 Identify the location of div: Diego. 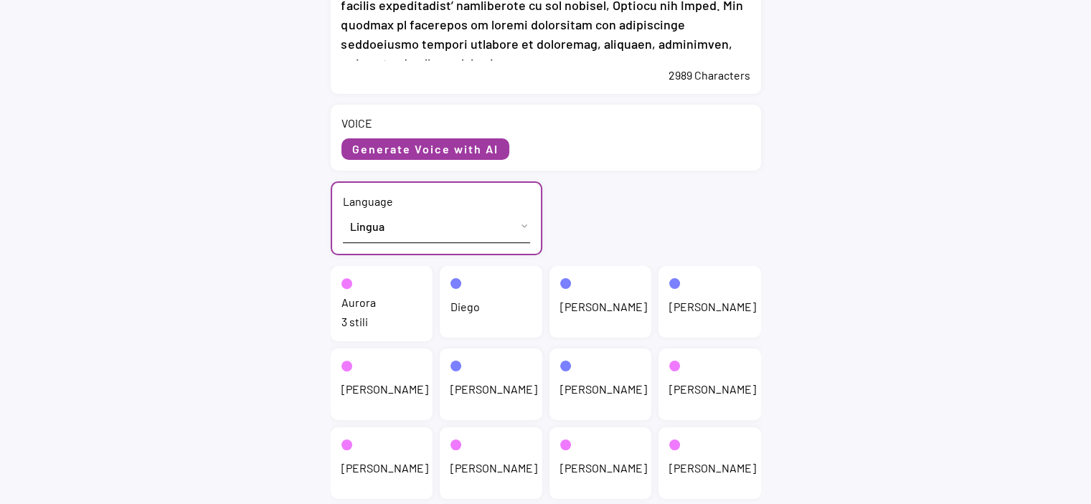
(465, 307).